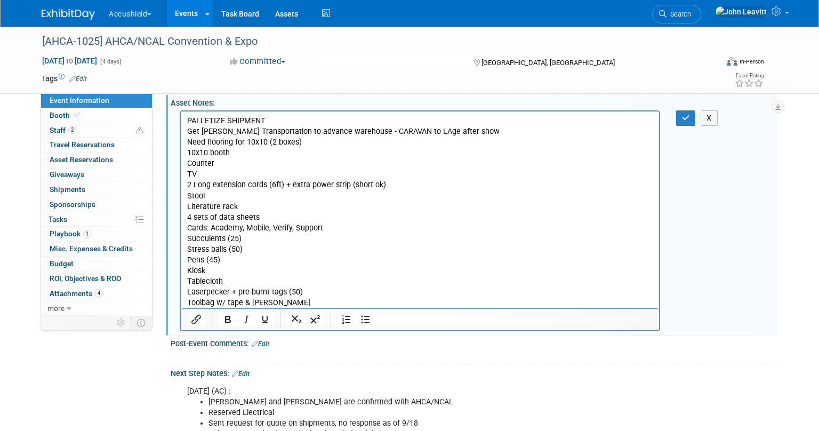 The image size is (819, 431). What do you see at coordinates (97, 159) in the screenshot?
I see `a: Asset Reservations` at bounding box center [97, 159].